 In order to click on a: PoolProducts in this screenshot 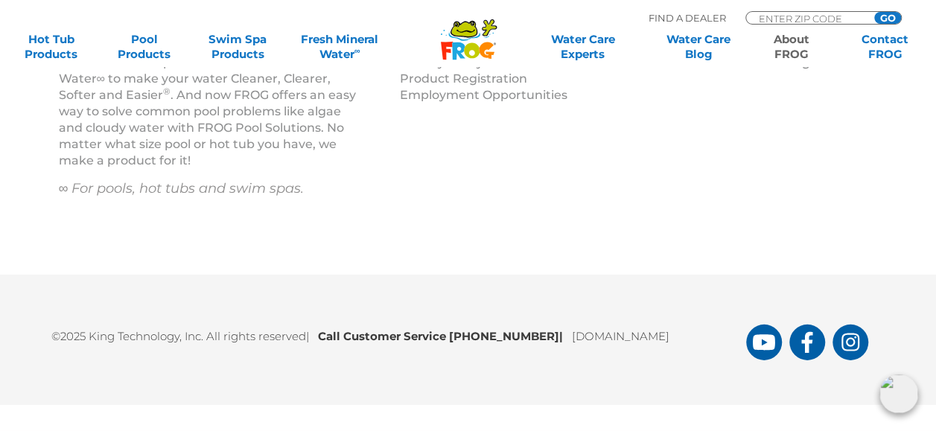, I will do `click(144, 47)`.